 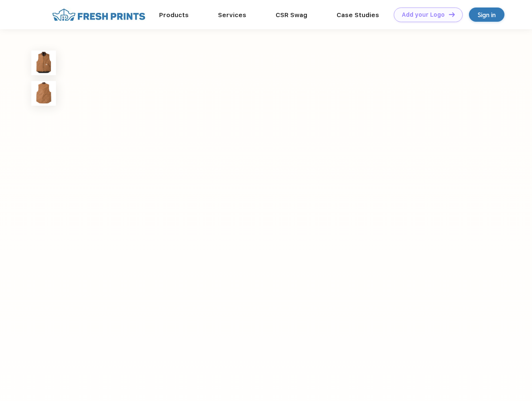 What do you see at coordinates (174, 15) in the screenshot?
I see `a: Products` at bounding box center [174, 15].